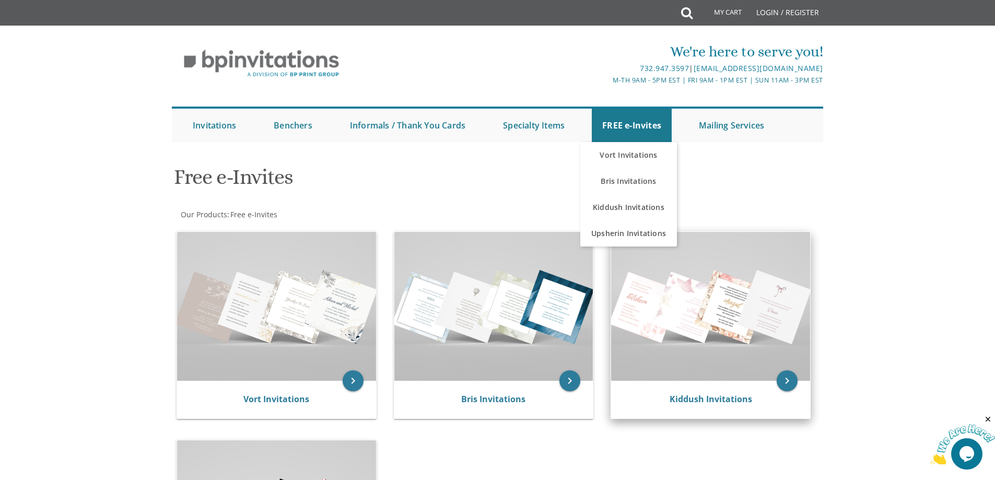  What do you see at coordinates (710, 306) in the screenshot?
I see `img: Kiddush Invitations` at bounding box center [710, 306].